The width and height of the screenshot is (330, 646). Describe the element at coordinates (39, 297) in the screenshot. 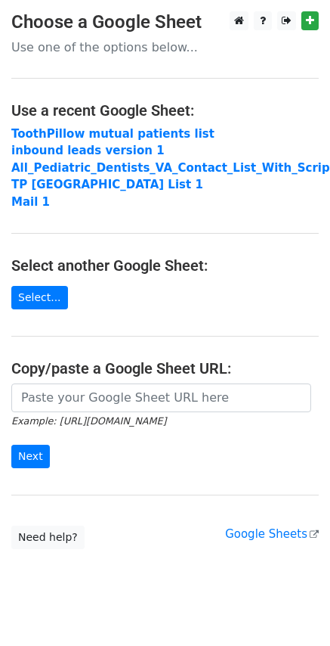

I see `a: Select...` at that location.